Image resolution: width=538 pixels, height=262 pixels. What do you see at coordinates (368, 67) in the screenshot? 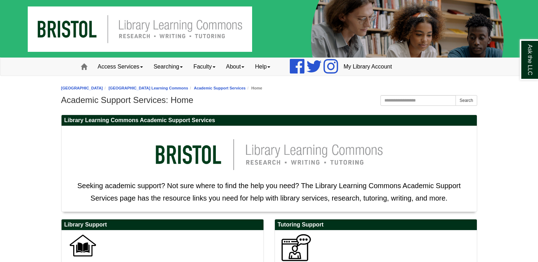
I see `a: My Library Account` at bounding box center [368, 67].